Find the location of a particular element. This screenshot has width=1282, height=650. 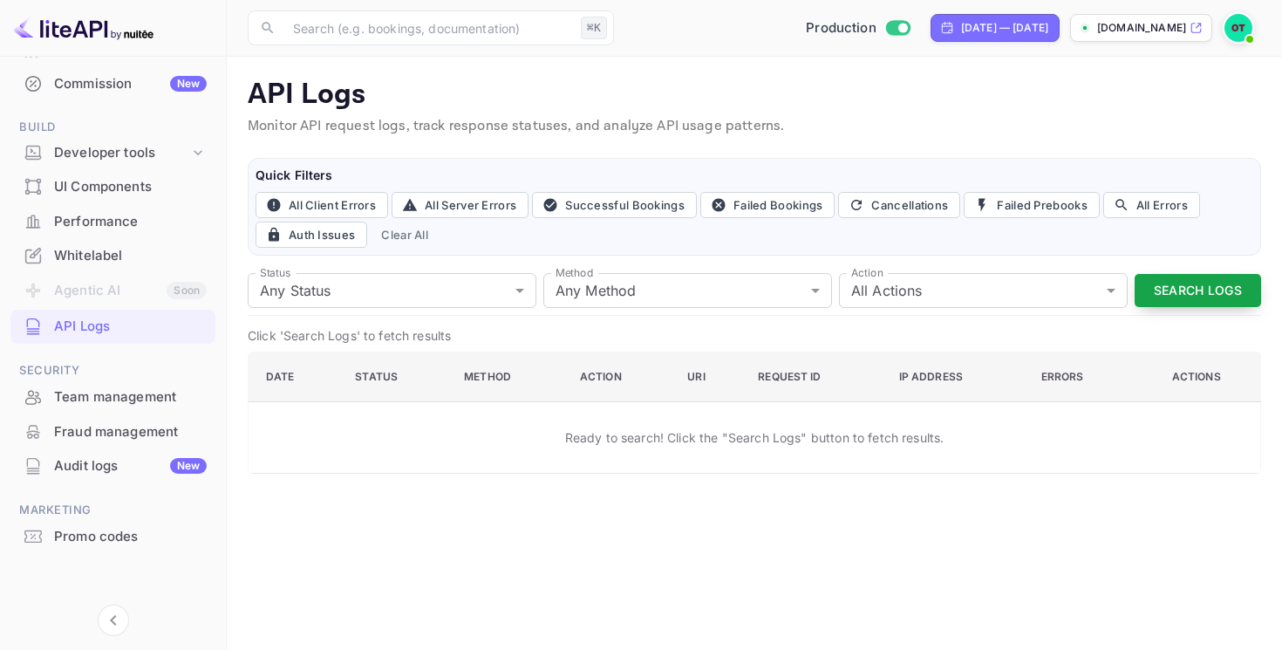

a: API Logs is located at coordinates (112, 325).